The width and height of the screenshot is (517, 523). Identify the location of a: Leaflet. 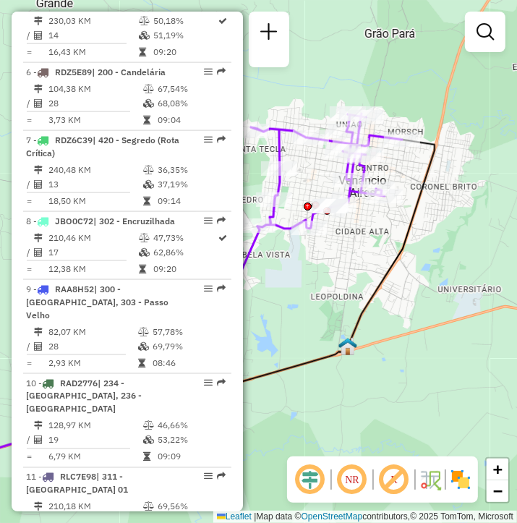
(234, 516).